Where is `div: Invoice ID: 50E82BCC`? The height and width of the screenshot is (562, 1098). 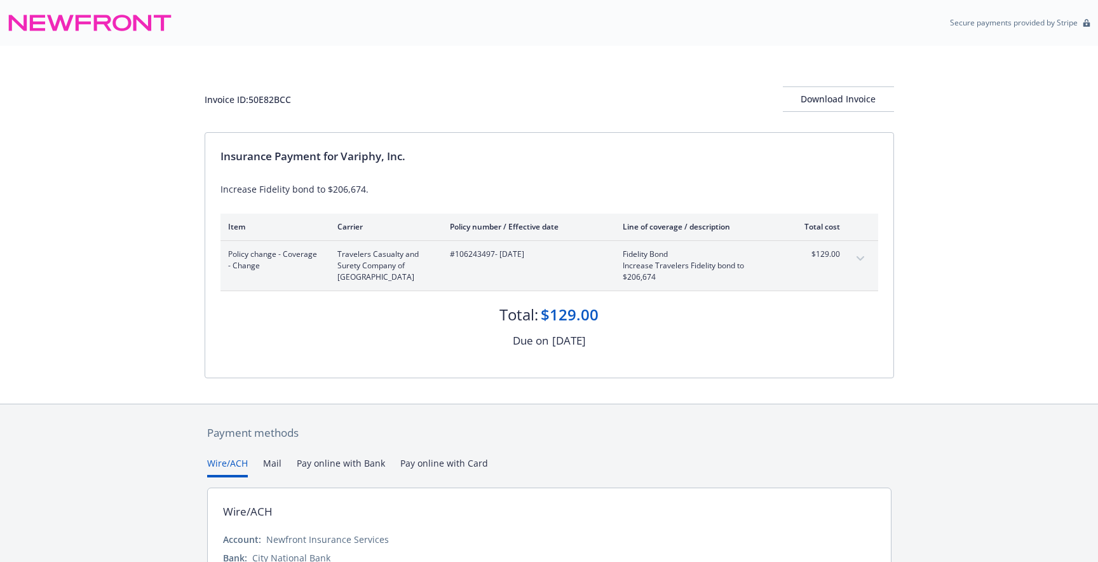
div: Invoice ID: 50E82BCC is located at coordinates (248, 99).